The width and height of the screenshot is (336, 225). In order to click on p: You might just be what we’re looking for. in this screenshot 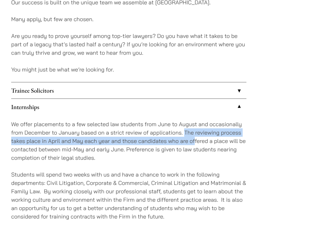, I will do `click(129, 69)`.